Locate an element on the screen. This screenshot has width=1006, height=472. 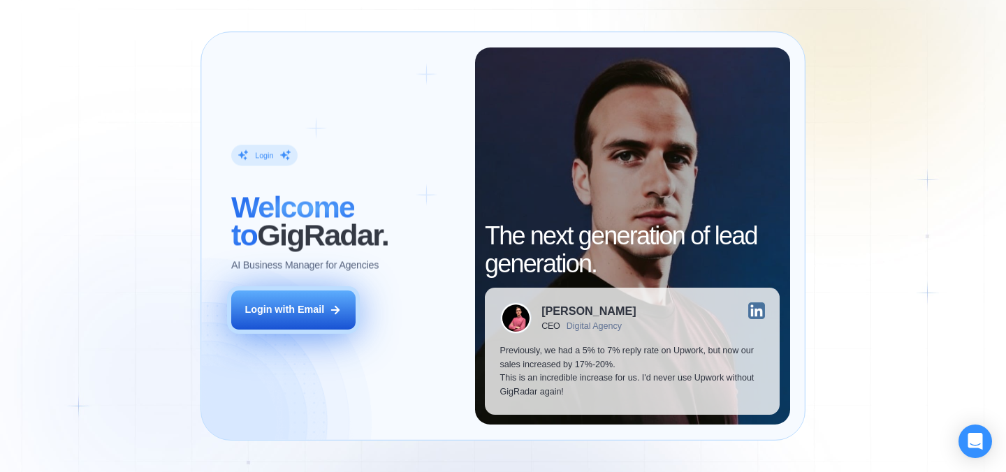
div: Login is located at coordinates (264, 156).